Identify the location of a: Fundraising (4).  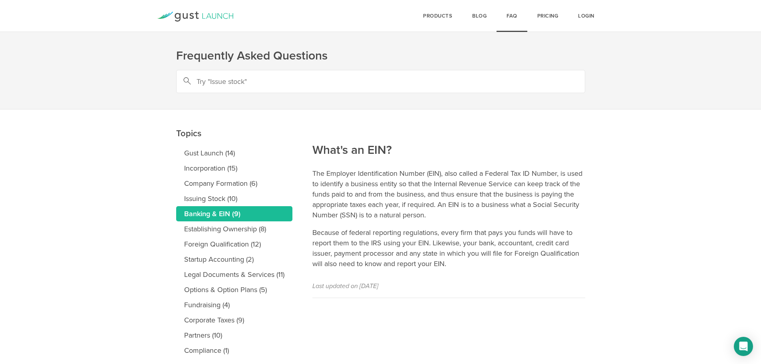
(234, 305).